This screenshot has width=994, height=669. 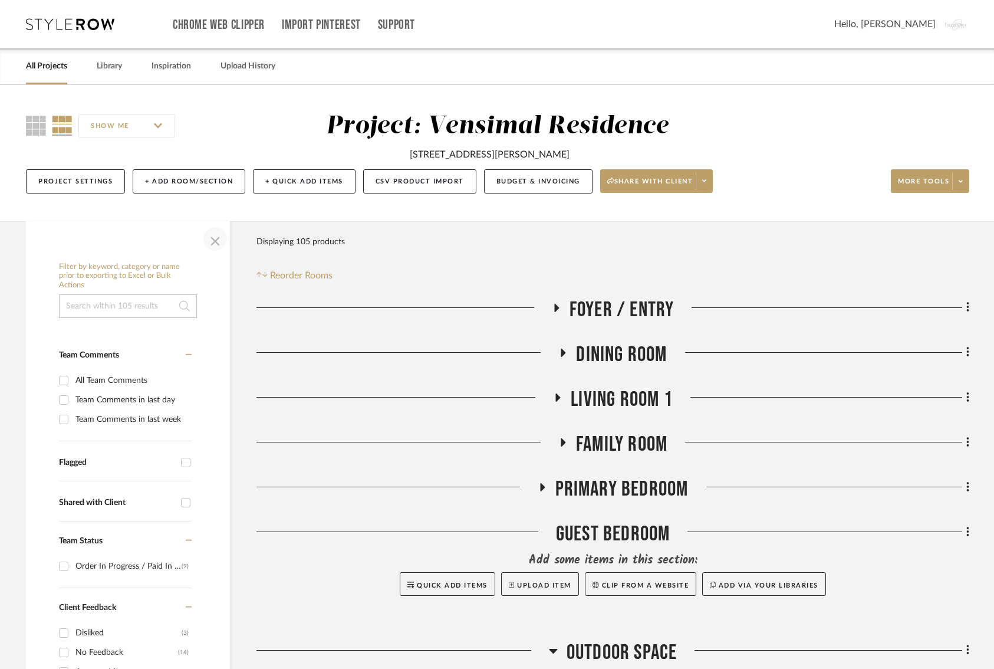 What do you see at coordinates (957, 24) in the screenshot?
I see `img: avatar` at bounding box center [957, 24].